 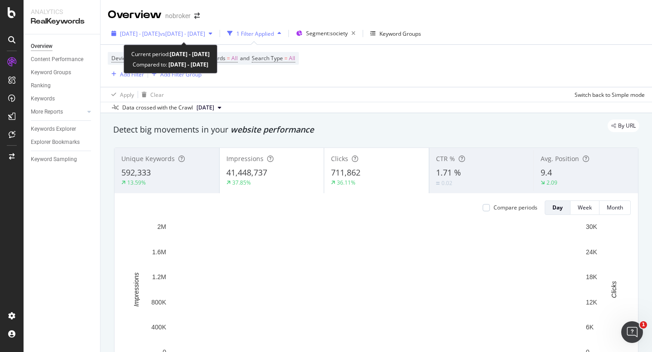 What do you see at coordinates (126, 74) in the screenshot?
I see `button: Add Filter` at bounding box center [126, 74].